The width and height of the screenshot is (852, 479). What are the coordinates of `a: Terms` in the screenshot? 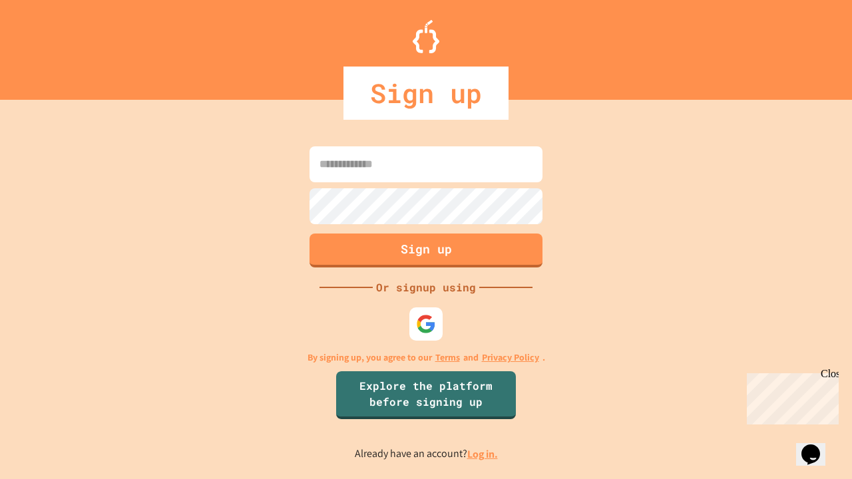 It's located at (447, 357).